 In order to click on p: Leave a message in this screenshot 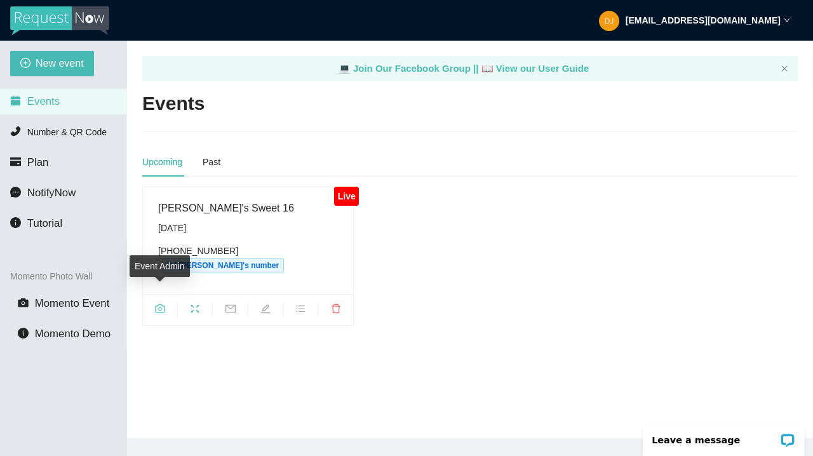, I will do `click(81, 24)`.